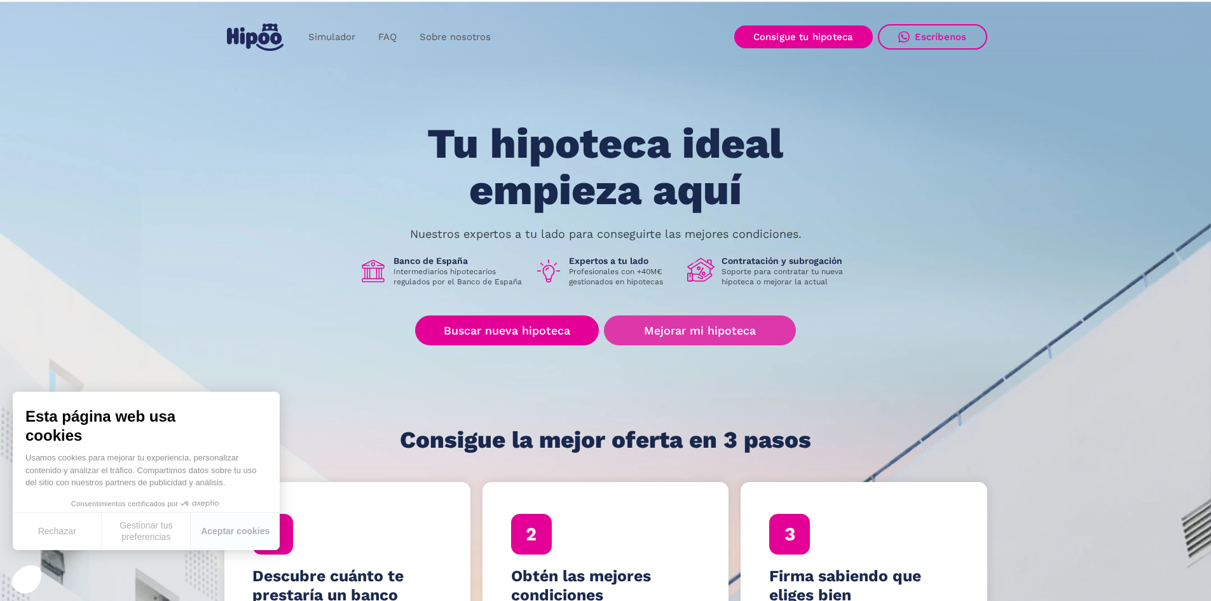  What do you see at coordinates (507, 330) in the screenshot?
I see `a: Buscar nueva hipoteca` at bounding box center [507, 330].